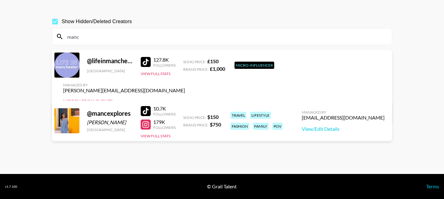 The image size is (444, 199). What do you see at coordinates (343, 129) in the screenshot?
I see `a: View/Edit Details` at bounding box center [343, 129].